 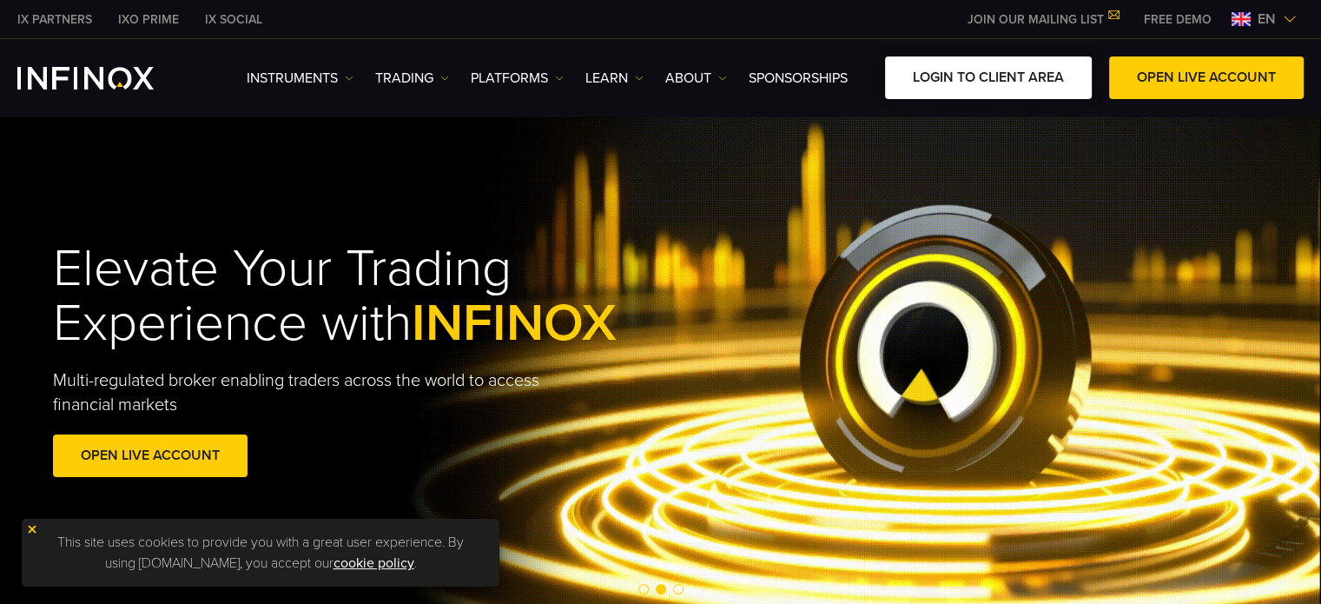 What do you see at coordinates (412, 78) in the screenshot?
I see `a: TRADING` at bounding box center [412, 78].